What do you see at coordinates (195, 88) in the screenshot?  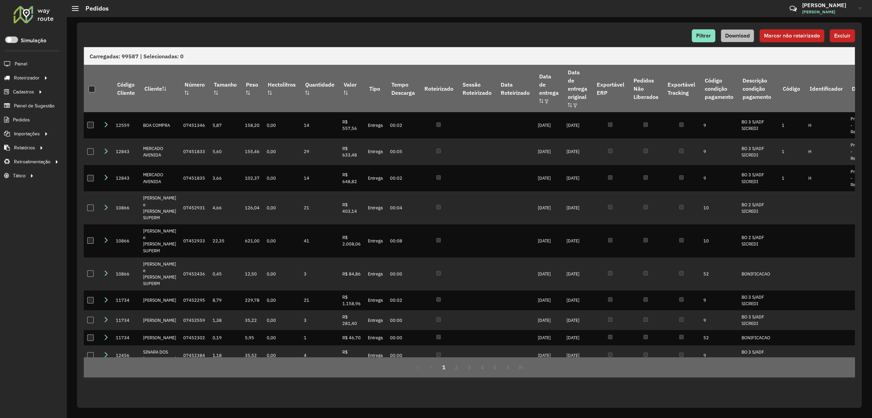 I see `th: Número` at bounding box center [195, 88].